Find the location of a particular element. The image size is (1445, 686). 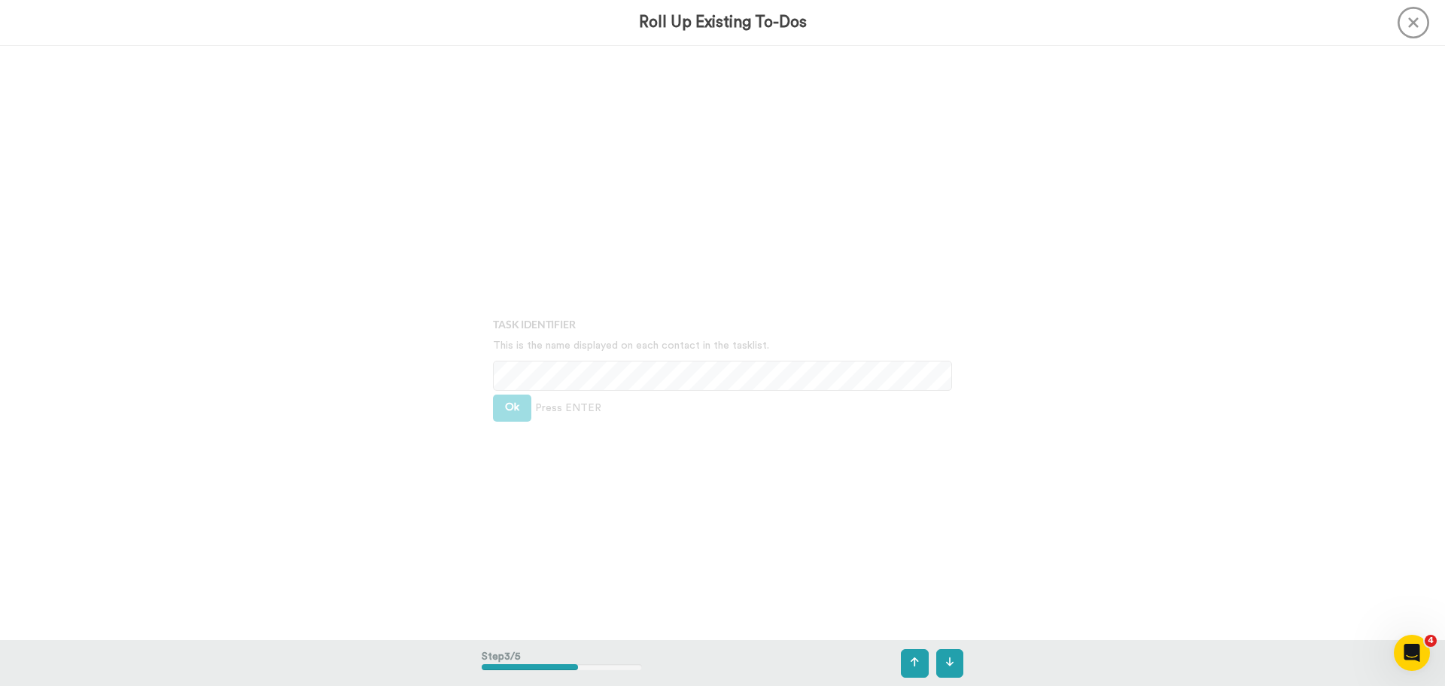

div: Step 3 / 5 is located at coordinates (561, 663).